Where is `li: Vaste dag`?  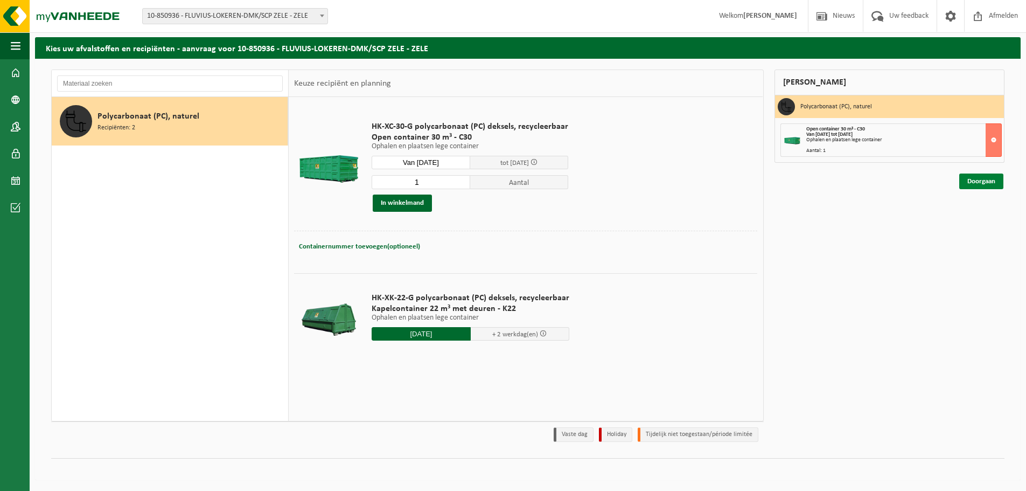 li: Vaste dag is located at coordinates (573, 434).